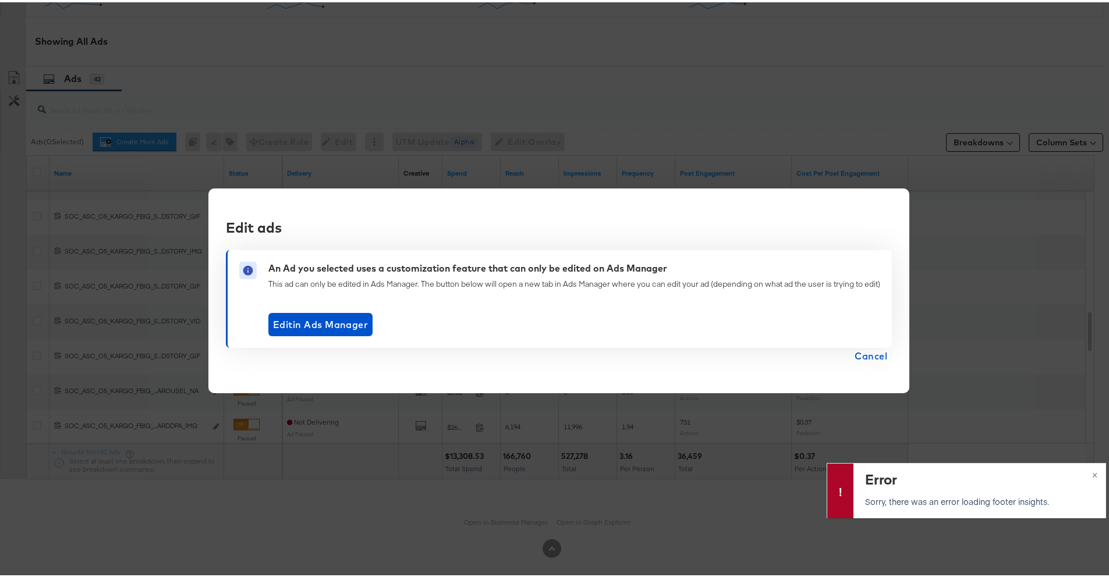 The image size is (1109, 577). What do you see at coordinates (871, 354) in the screenshot?
I see `span: Cancel` at bounding box center [871, 354].